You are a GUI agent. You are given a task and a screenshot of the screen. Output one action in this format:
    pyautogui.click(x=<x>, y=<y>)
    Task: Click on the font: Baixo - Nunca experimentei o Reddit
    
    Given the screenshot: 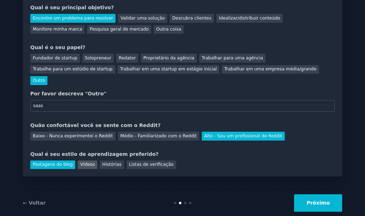 What is the action you would take?
    pyautogui.click(x=73, y=136)
    